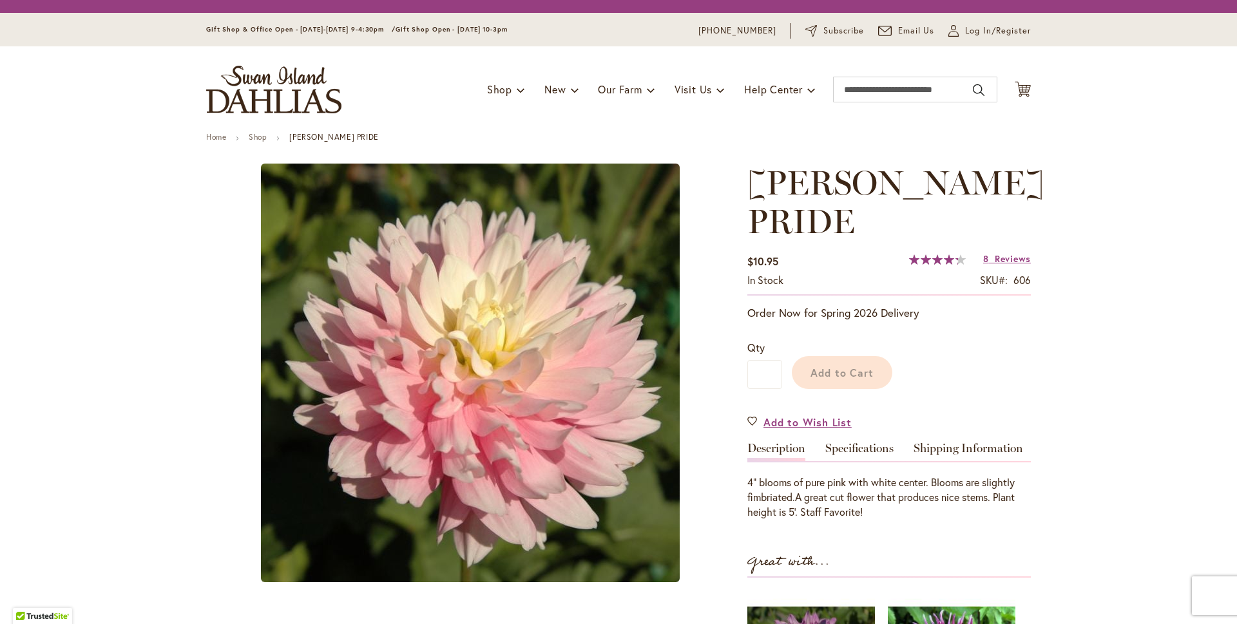 This screenshot has width=1237, height=624. I want to click on a: Log In/Register, so click(990, 31).